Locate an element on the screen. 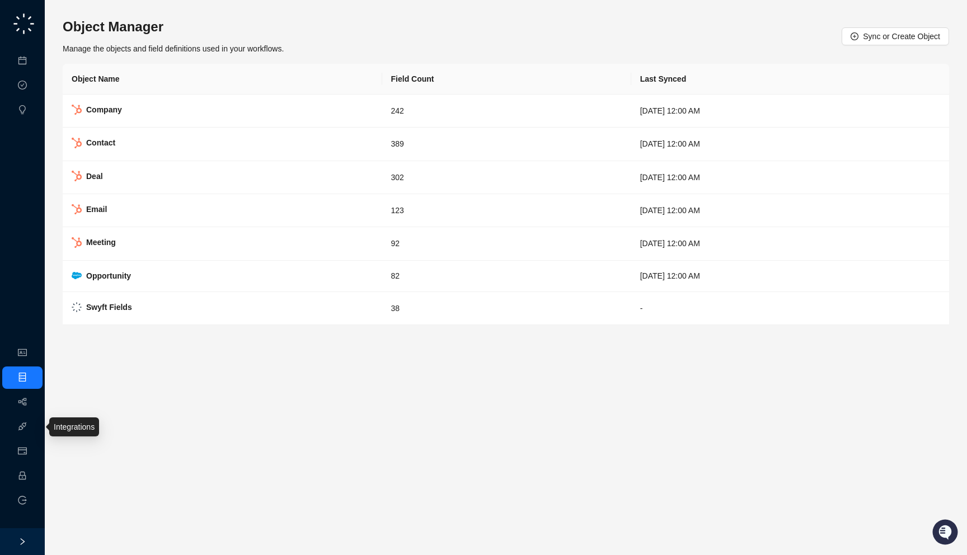 Image resolution: width=967 pixels, height=555 pixels. h3: Object Manager is located at coordinates (173, 27).